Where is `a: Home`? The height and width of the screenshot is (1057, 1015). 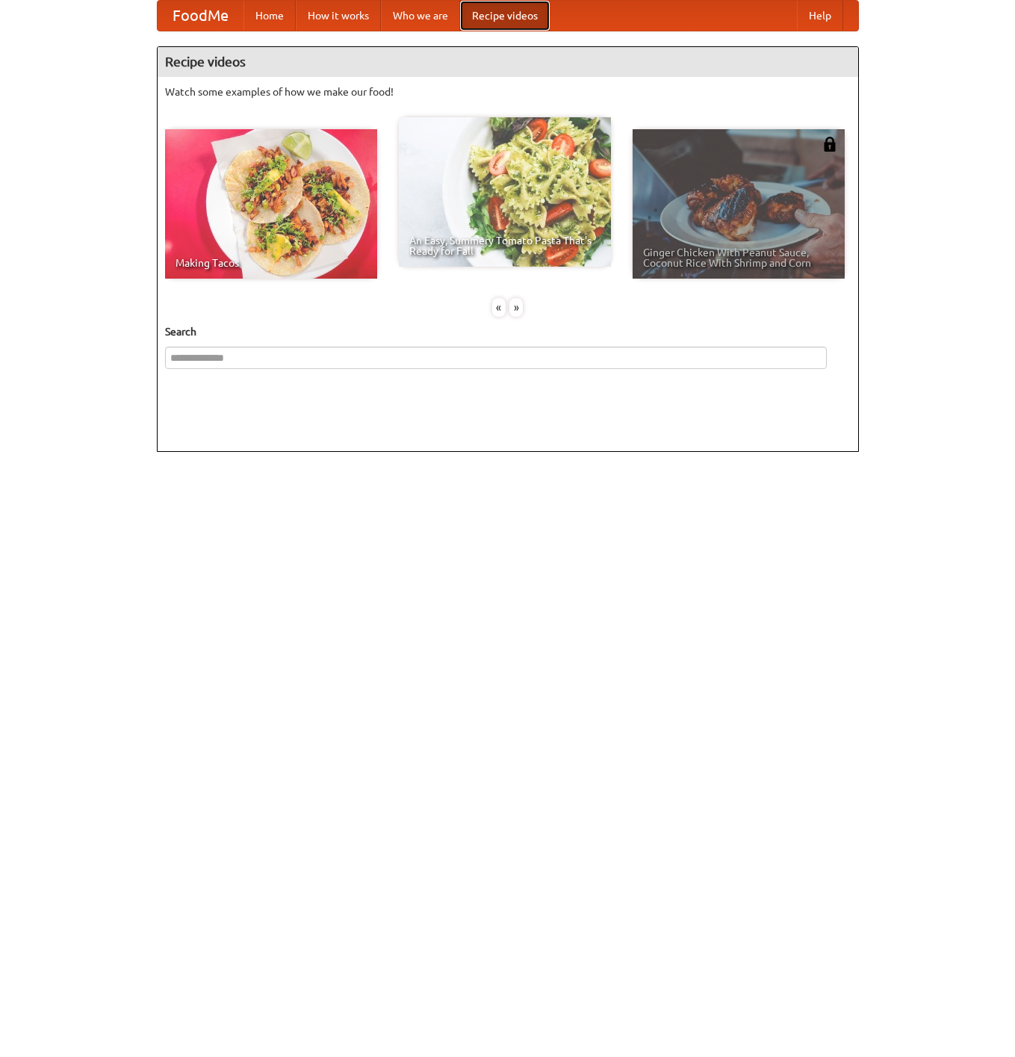
a: Home is located at coordinates (270, 16).